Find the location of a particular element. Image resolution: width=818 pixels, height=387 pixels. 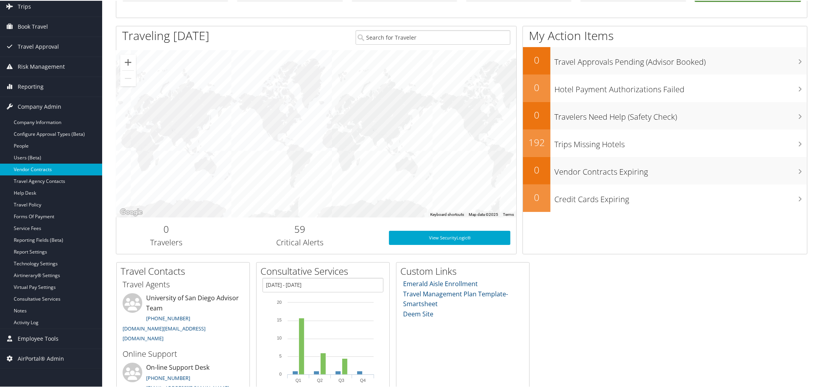

a: 0Hotel Payment Authorizations Failed is located at coordinates (665, 88).